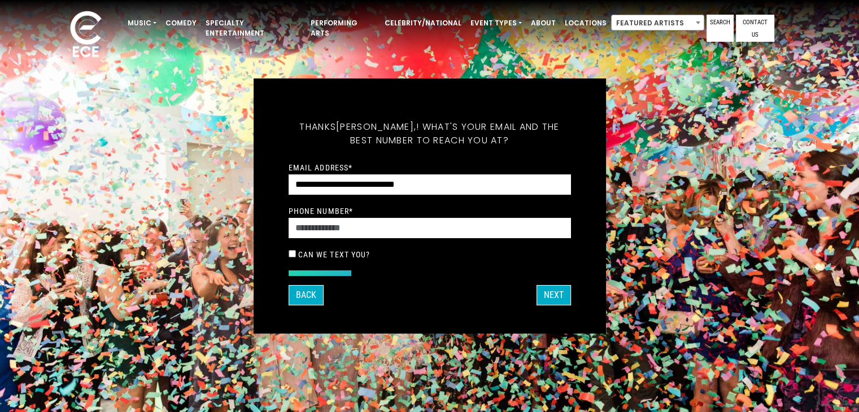 This screenshot has width=859, height=412. What do you see at coordinates (321, 211) in the screenshot?
I see `label: Phone Number` at bounding box center [321, 211].